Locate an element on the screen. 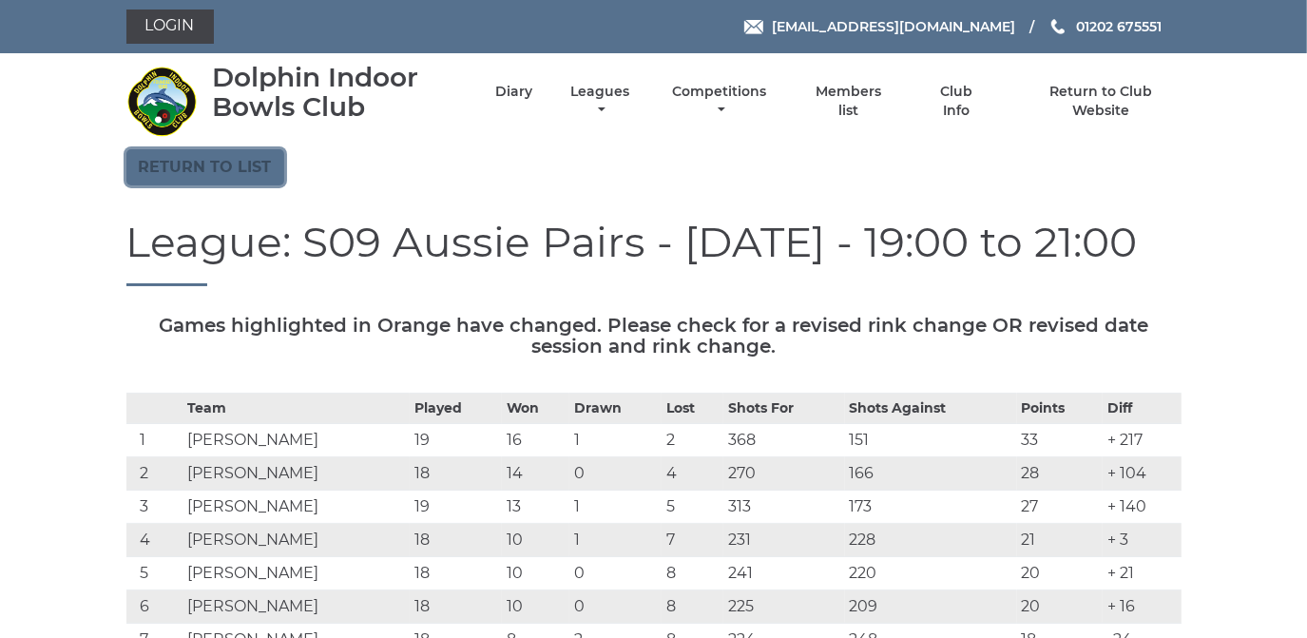  td: 27 is located at coordinates (1060, 507).